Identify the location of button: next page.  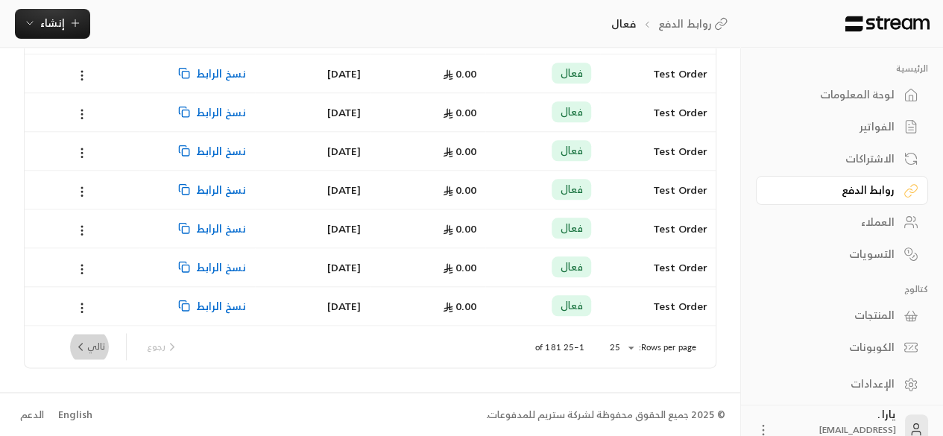
(89, 347).